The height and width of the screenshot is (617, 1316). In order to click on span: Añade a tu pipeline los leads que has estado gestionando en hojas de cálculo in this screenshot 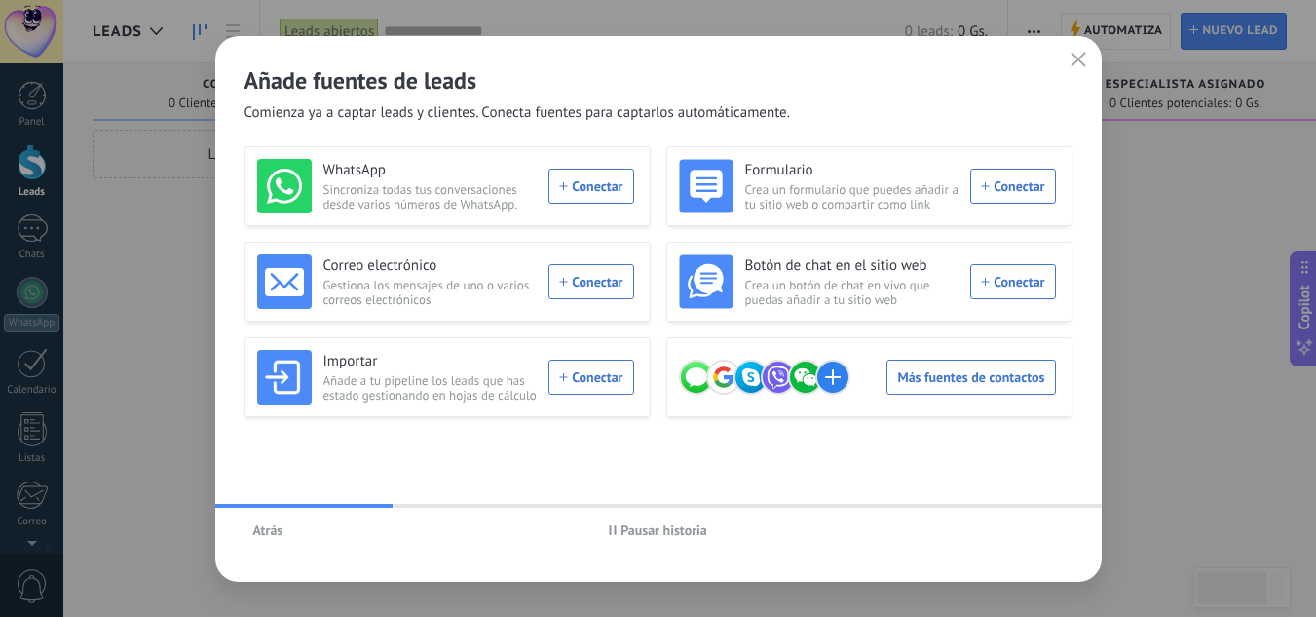, I will do `click(431, 388)`.